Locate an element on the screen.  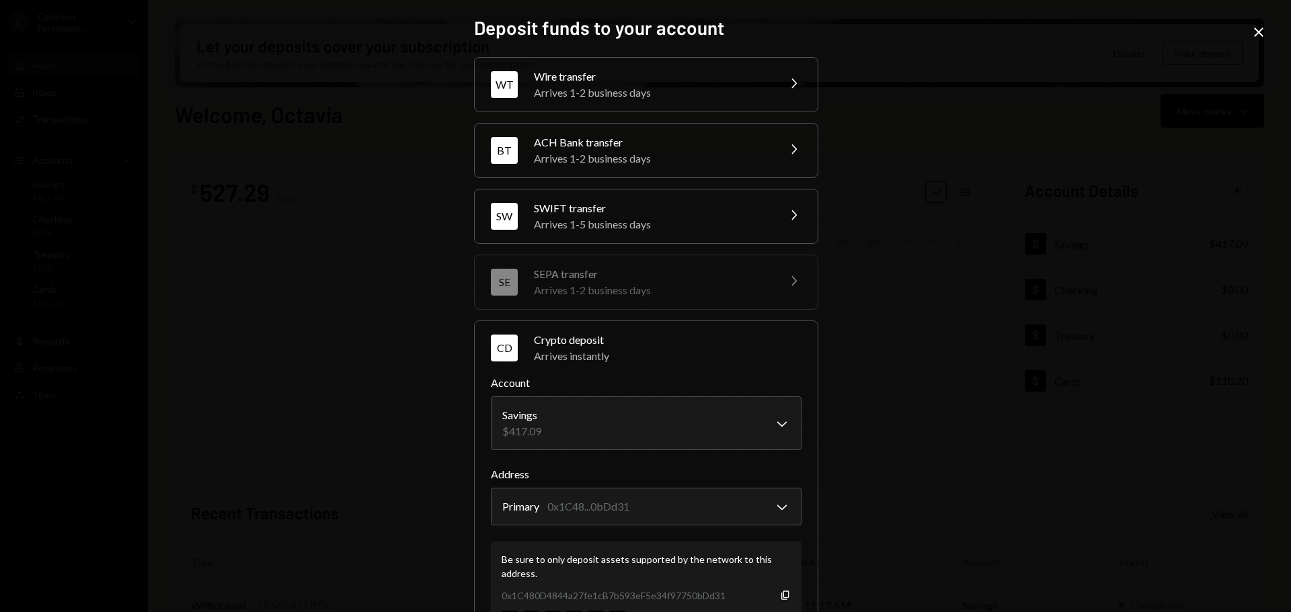
button: SESEPA transferArrives 1-2 business days is located at coordinates (646, 282).